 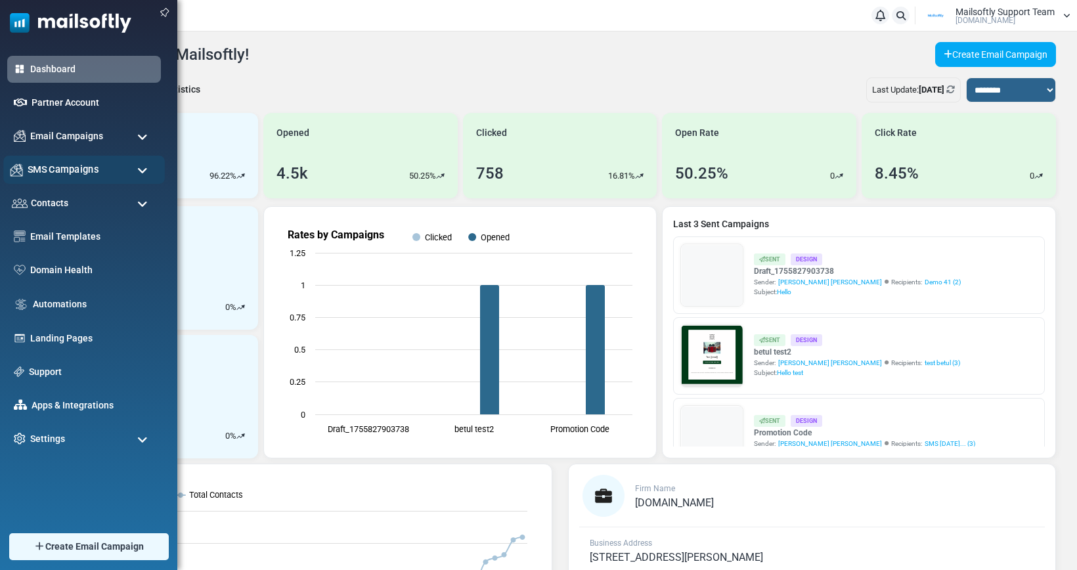 What do you see at coordinates (1005, 12) in the screenshot?
I see `span: Mailsoftly Support Team` at bounding box center [1005, 12].